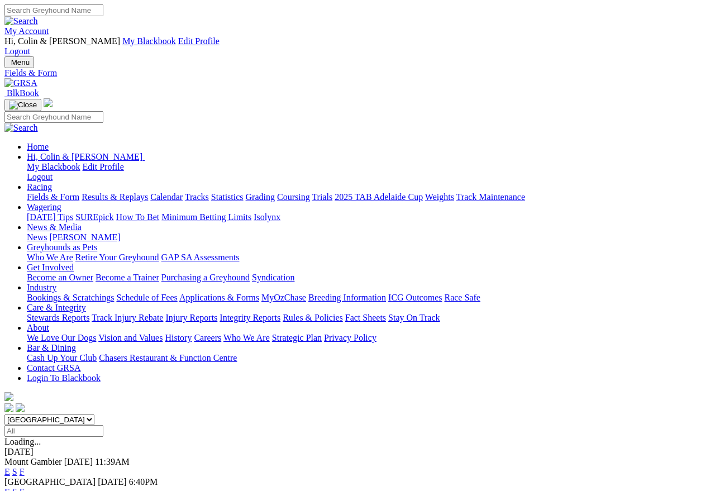 The height and width of the screenshot is (491, 715). What do you see at coordinates (322, 197) in the screenshot?
I see `a: Trials` at bounding box center [322, 197].